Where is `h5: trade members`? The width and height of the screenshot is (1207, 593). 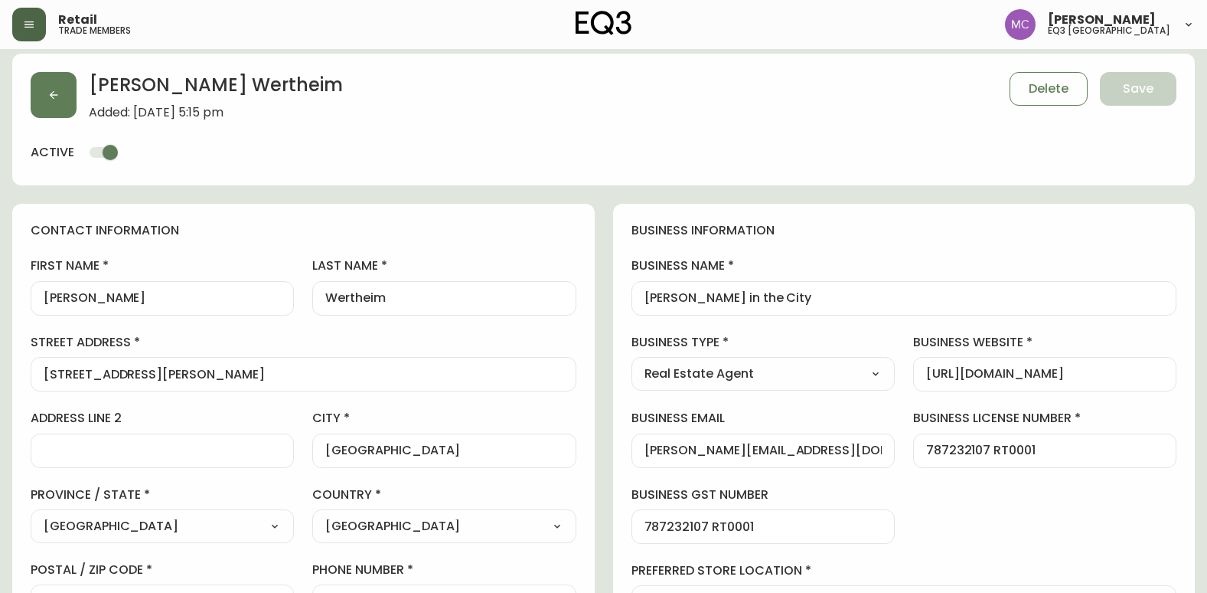 h5: trade members is located at coordinates (94, 31).